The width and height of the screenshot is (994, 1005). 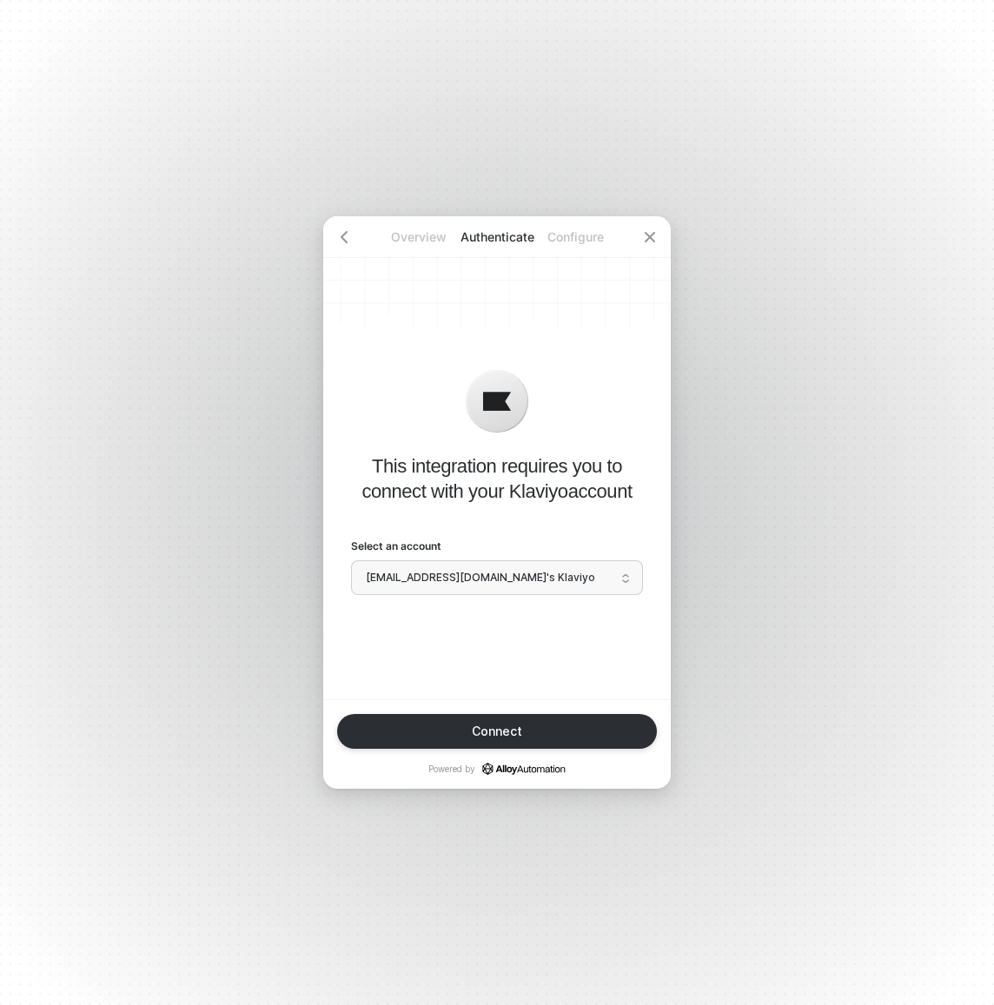 What do you see at coordinates (497, 731) in the screenshot?
I see `div: Connect` at bounding box center [497, 731].